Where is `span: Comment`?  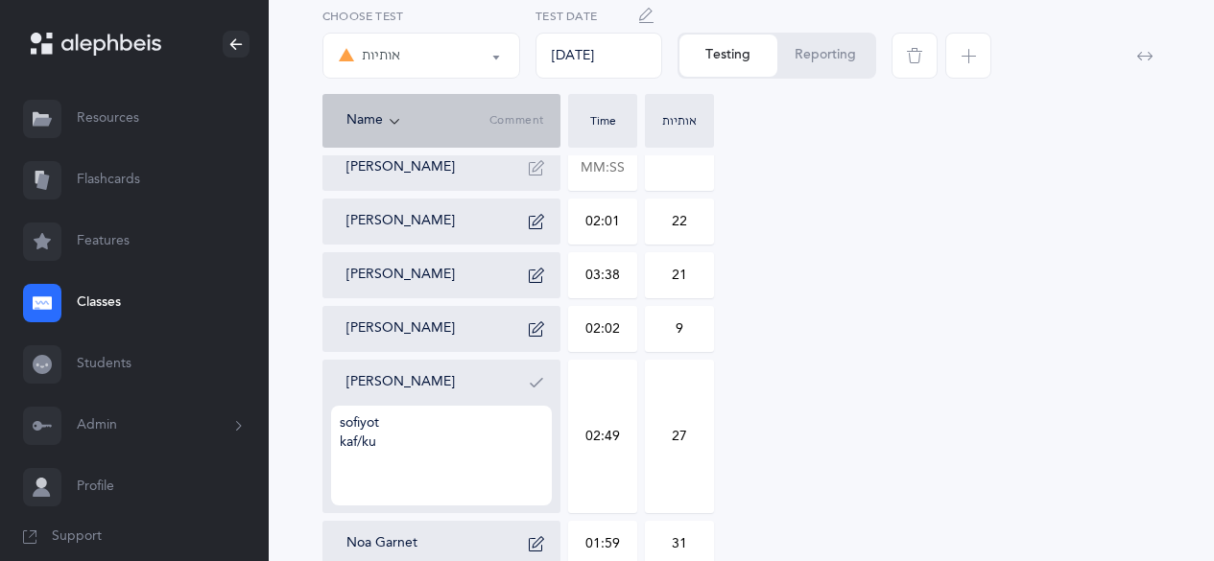
span: Comment is located at coordinates (516, 121).